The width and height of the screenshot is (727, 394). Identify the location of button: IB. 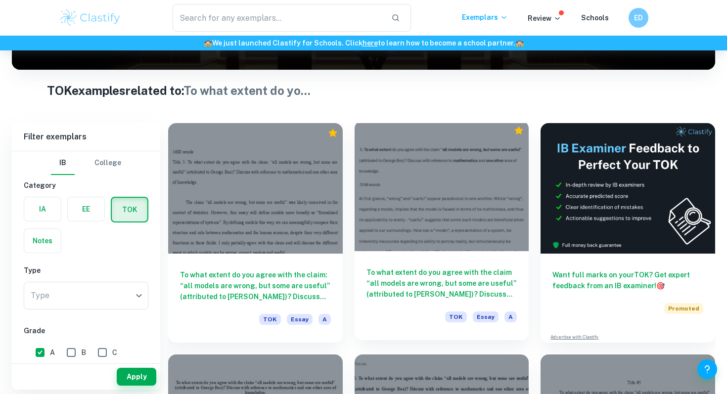
(63, 163).